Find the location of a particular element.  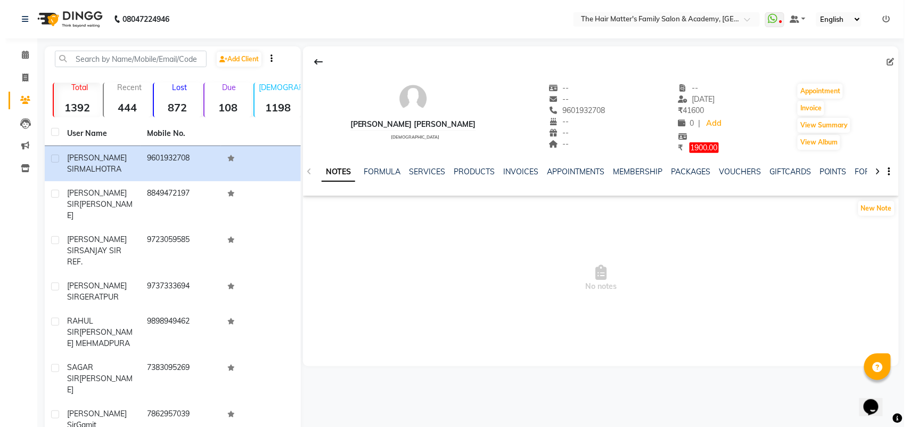

span: MALHOTRA is located at coordinates (95, 169).